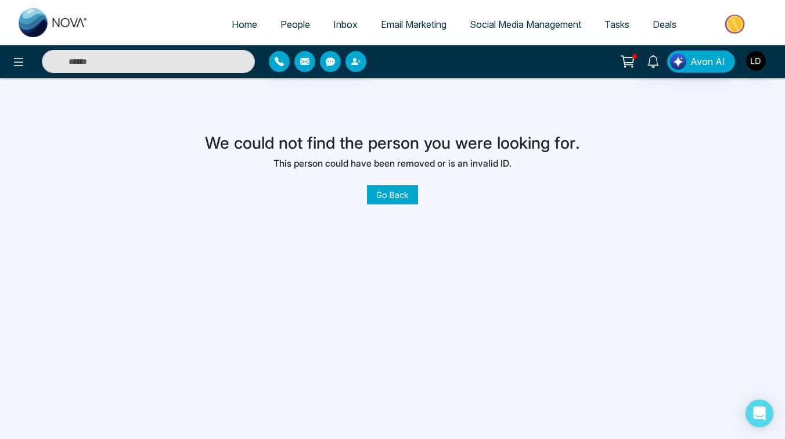  What do you see at coordinates (413, 24) in the screenshot?
I see `span: Email Marketing` at bounding box center [413, 24].